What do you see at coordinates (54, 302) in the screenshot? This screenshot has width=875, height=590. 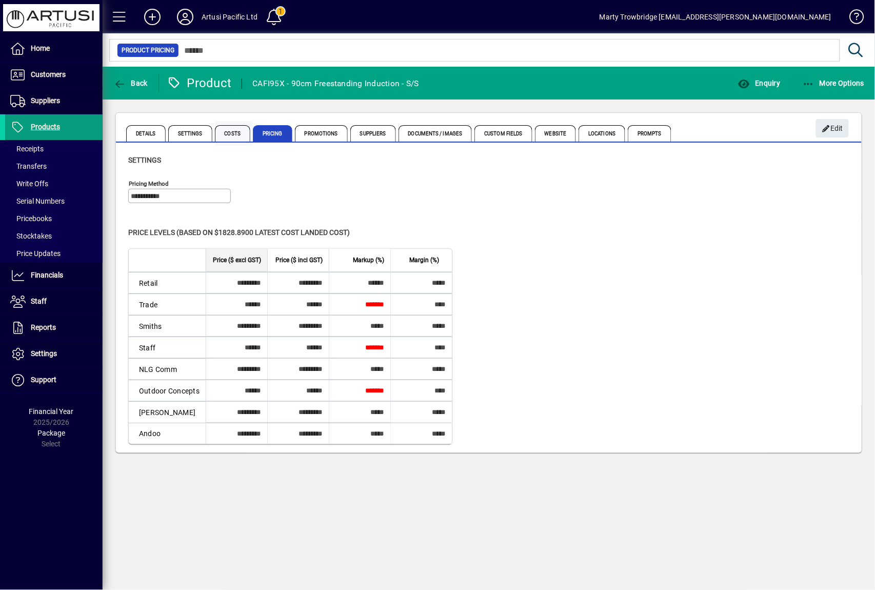 I see `a: Staff` at bounding box center [54, 302].